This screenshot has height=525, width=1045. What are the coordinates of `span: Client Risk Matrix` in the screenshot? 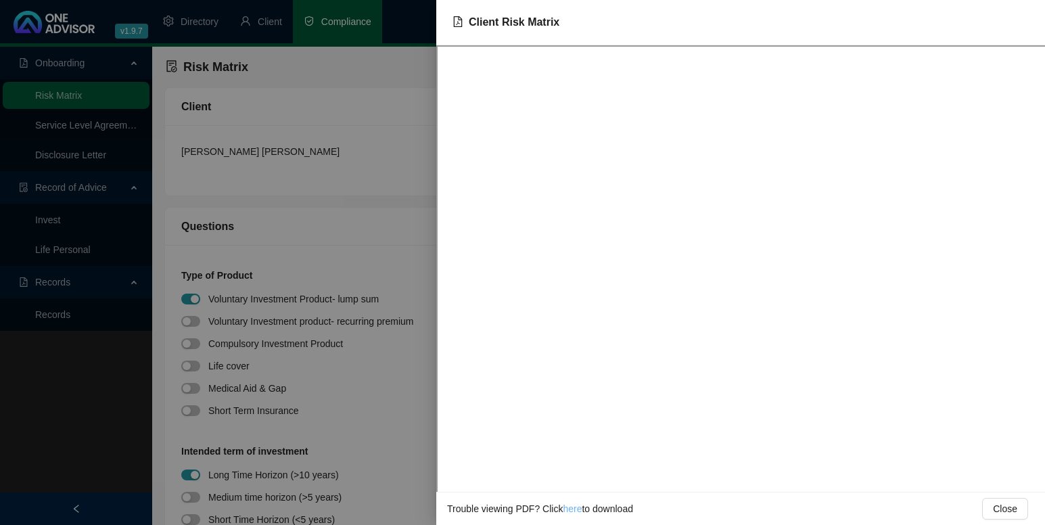 It's located at (514, 22).